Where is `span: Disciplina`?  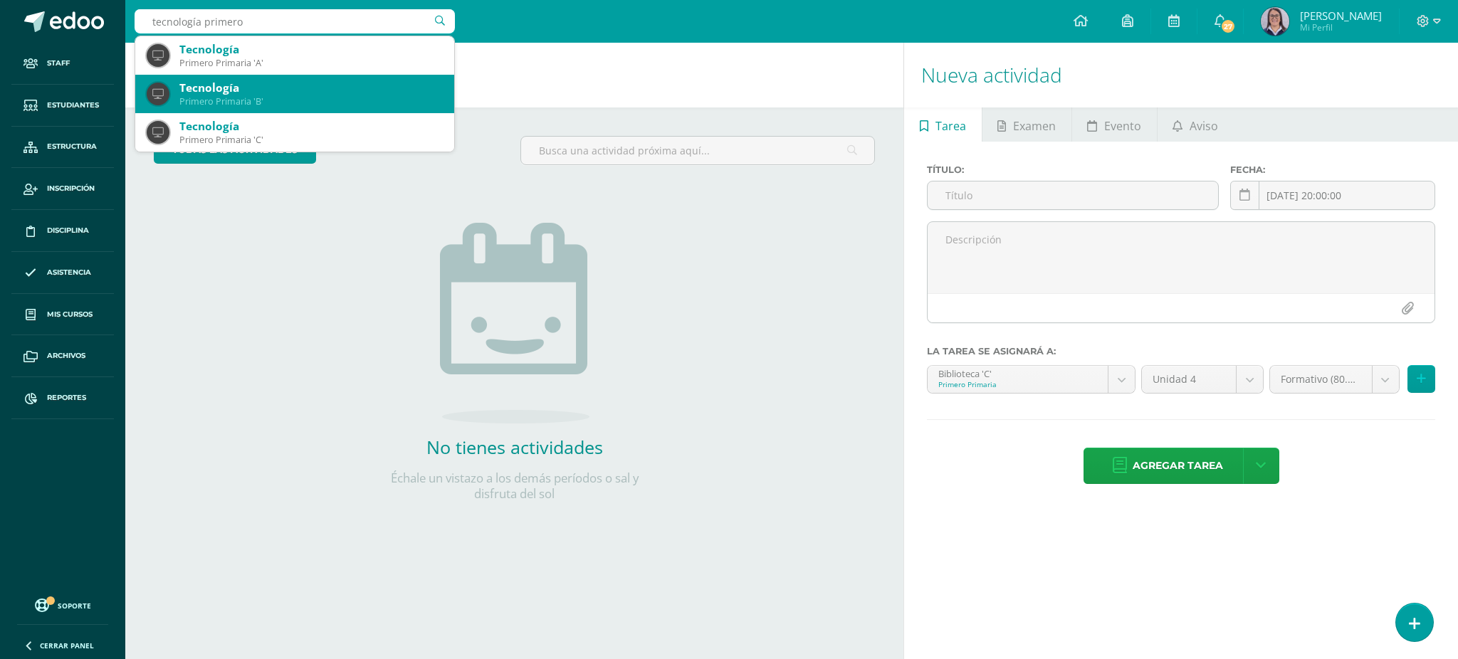 span: Disciplina is located at coordinates (68, 231).